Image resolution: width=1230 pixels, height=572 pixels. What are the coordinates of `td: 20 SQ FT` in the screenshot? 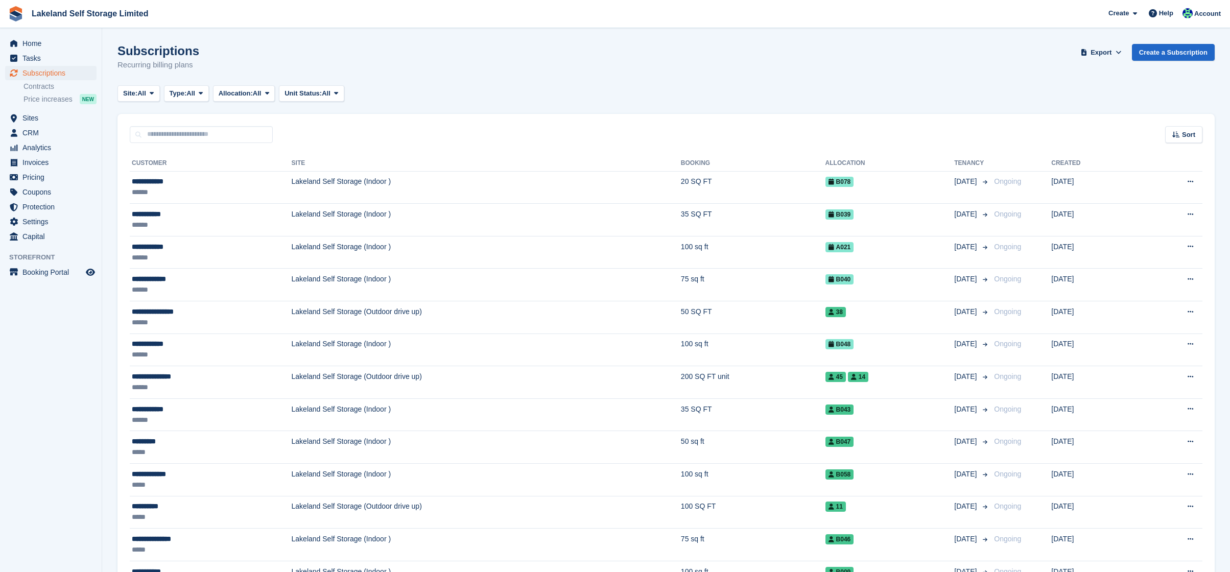 It's located at (753, 187).